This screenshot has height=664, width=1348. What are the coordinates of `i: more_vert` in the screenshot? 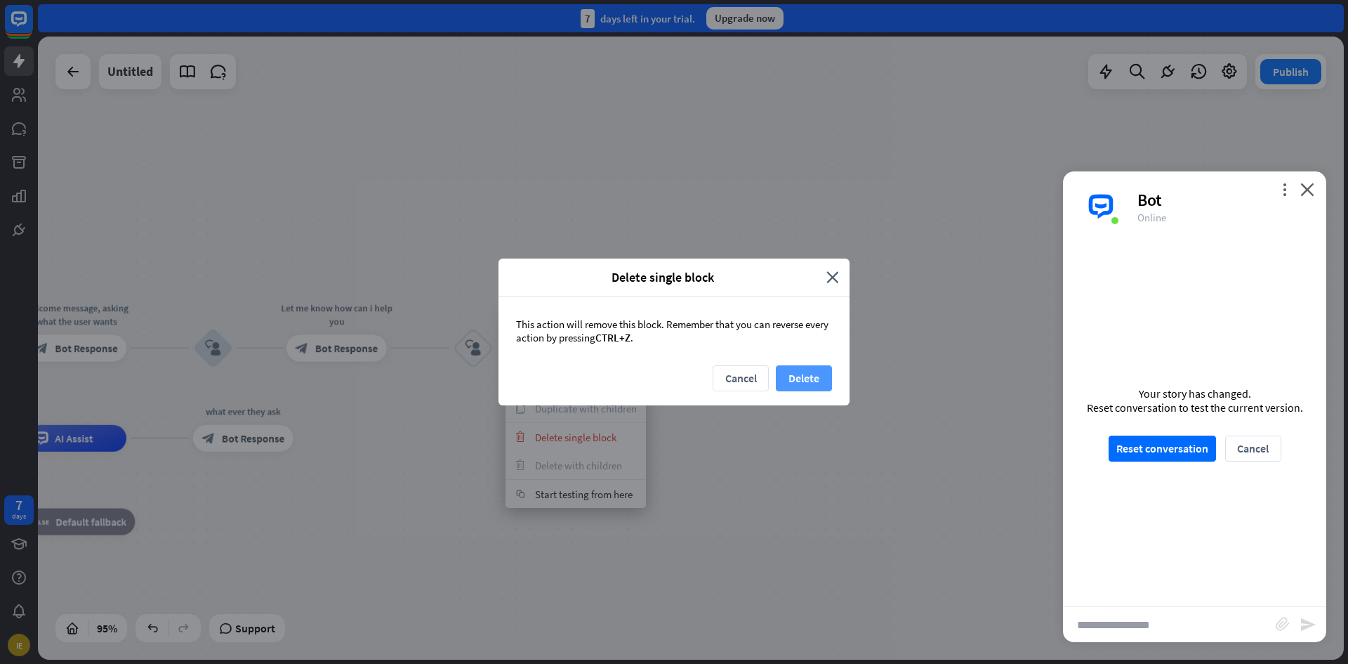 It's located at (1285, 189).